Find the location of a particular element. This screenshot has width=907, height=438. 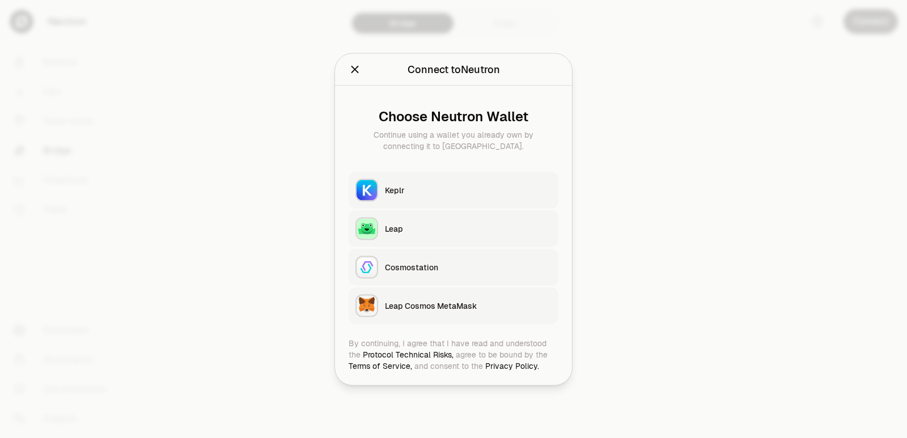

button: Leap Cosmos MetaMaskLeap Cosmos MetaMask is located at coordinates (453, 305).